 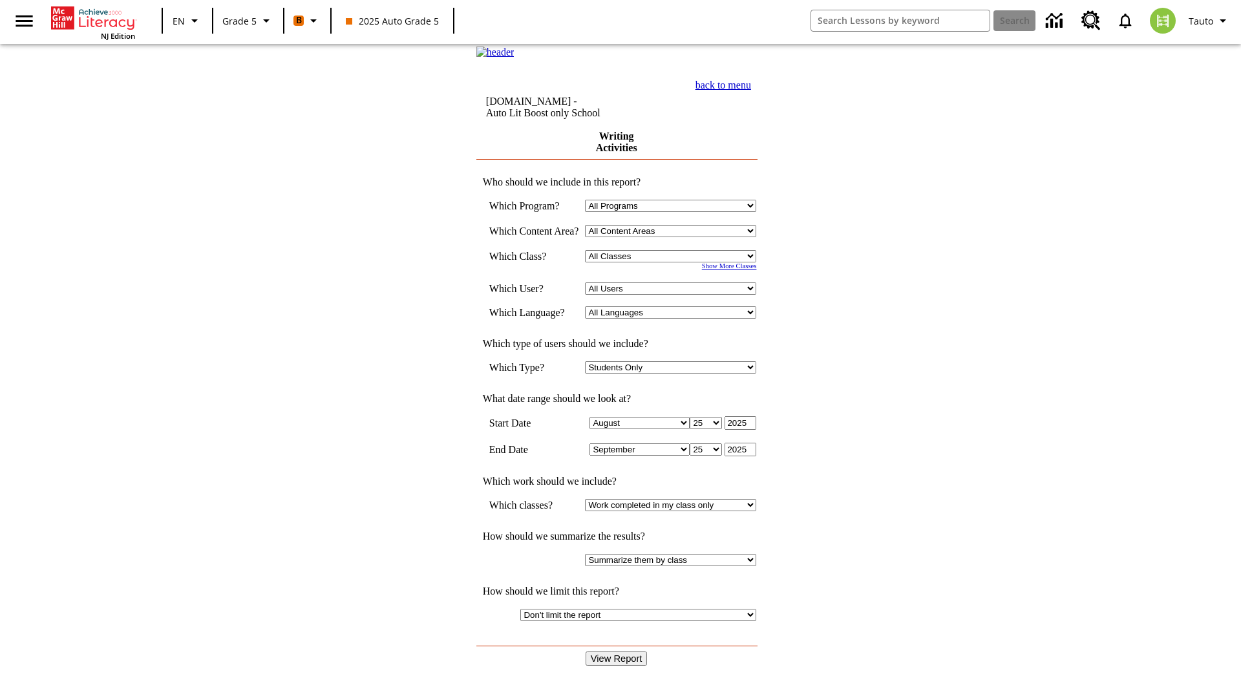 I want to click on a: Resource Center, Will open in new tab, so click(x=1091, y=21).